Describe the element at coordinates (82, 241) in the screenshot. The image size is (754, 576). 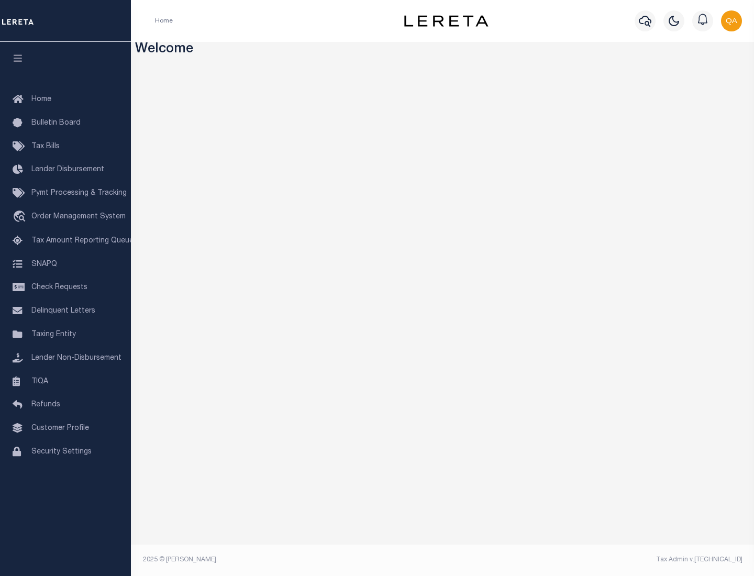
I see `span: Tax Amount Reporting Queue` at that location.